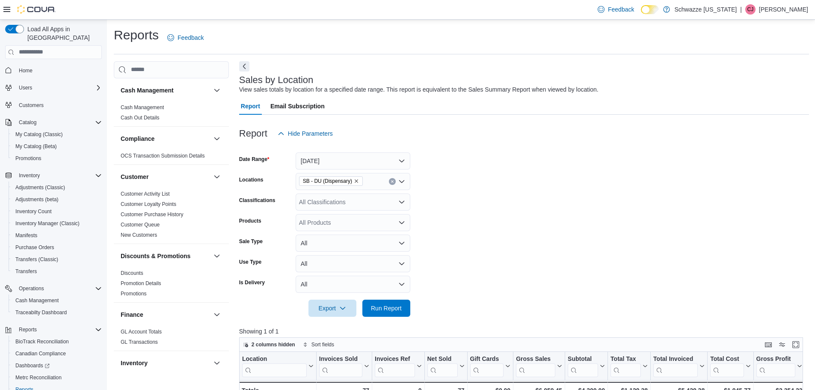  Describe the element at coordinates (145, 194) in the screenshot. I see `a: Customer Activity List` at that location.